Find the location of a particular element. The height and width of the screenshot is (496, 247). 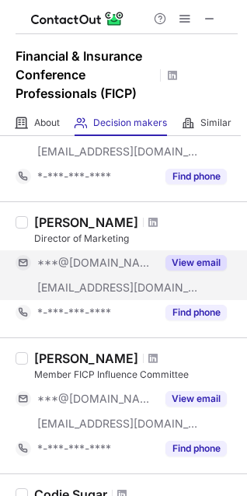

img: ContactOut v5.3.10 is located at coordinates (78, 19).